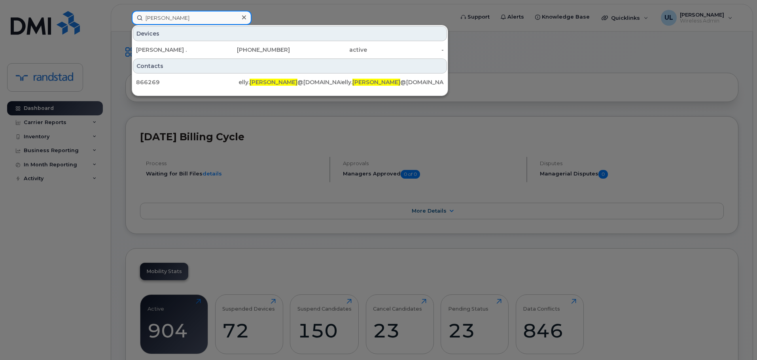 The image size is (757, 360). What do you see at coordinates (290, 34) in the screenshot?
I see `div: Devices` at bounding box center [290, 34].